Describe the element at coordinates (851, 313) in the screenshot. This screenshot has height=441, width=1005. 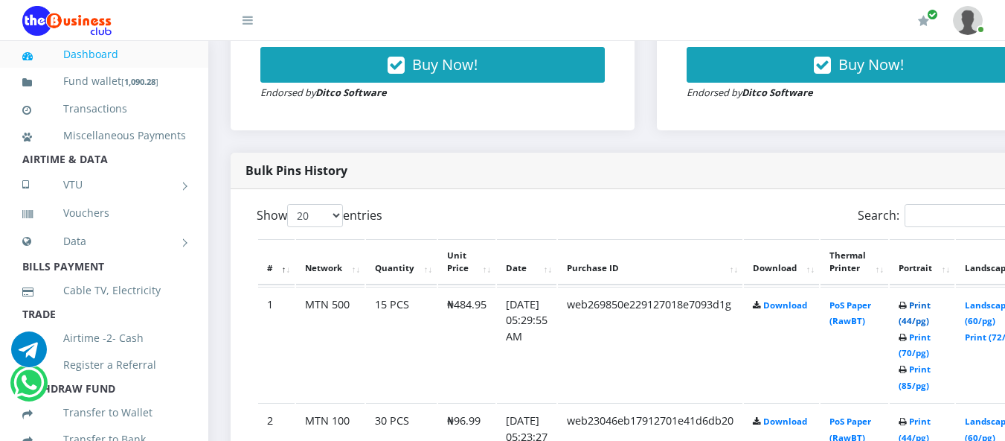
I see `a: PoS Paper (RawBT)` at that location.